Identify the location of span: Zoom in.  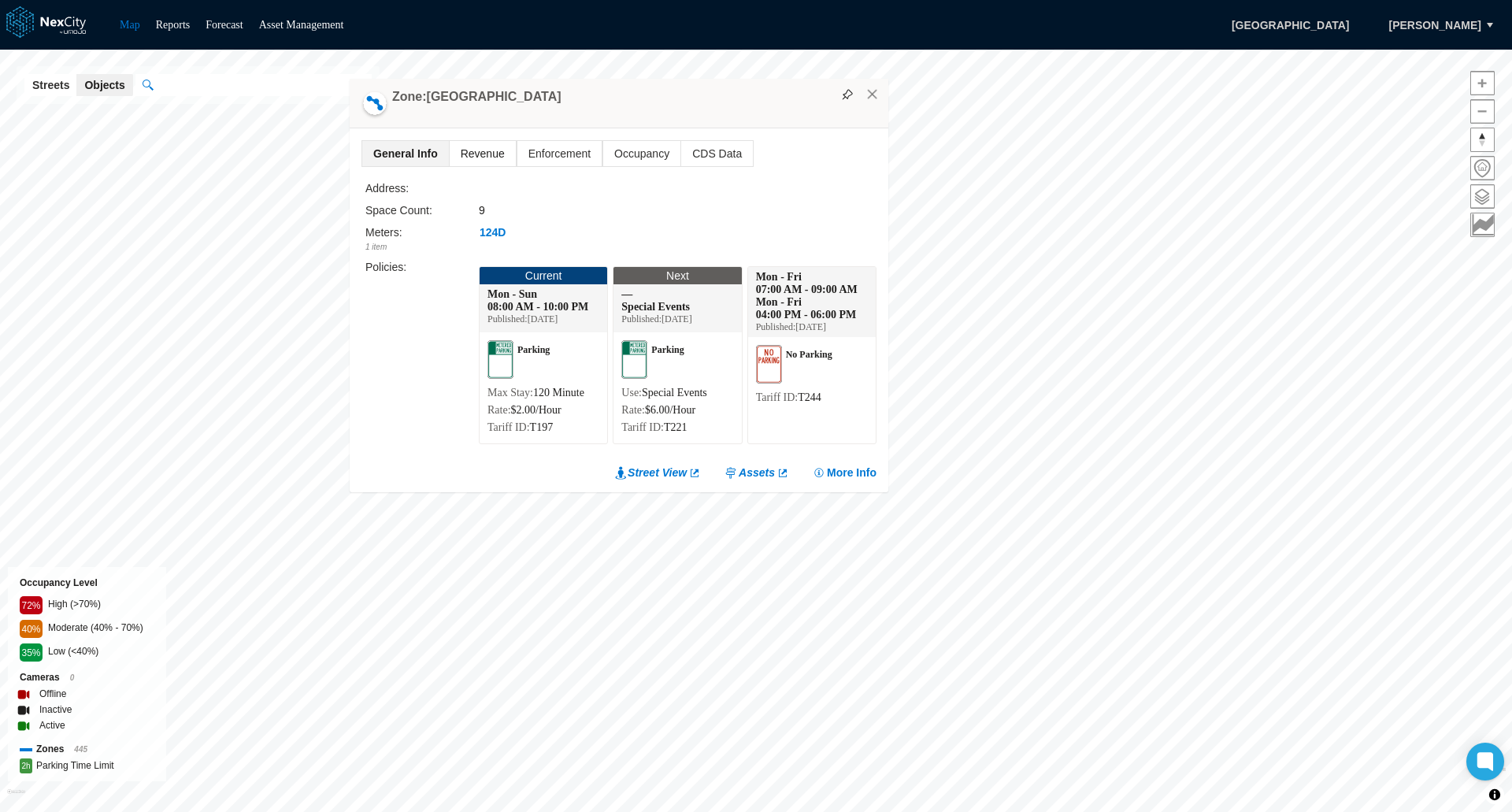
(1482, 83).